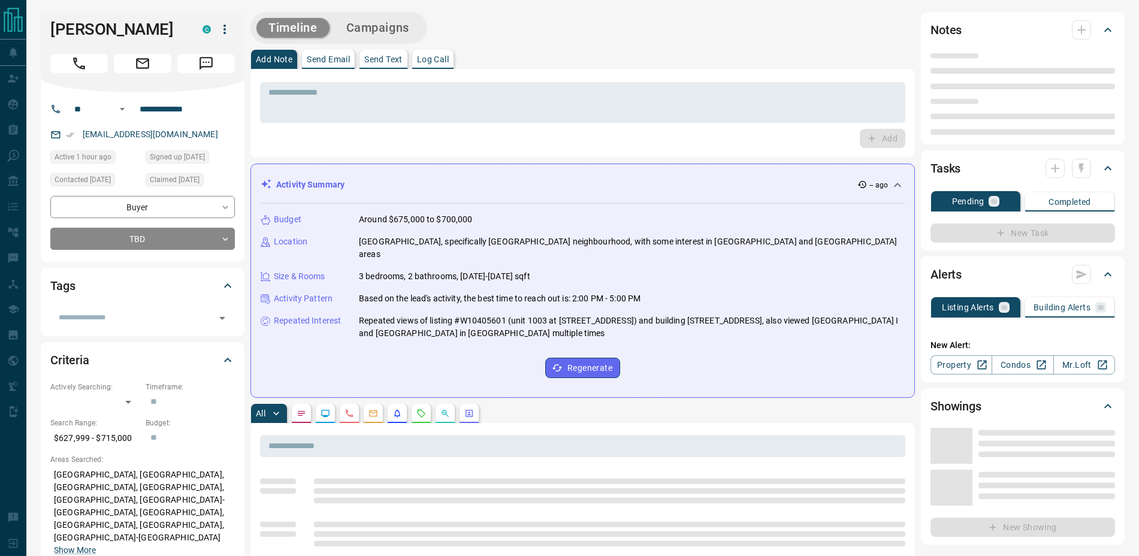 The image size is (1139, 556). Describe the element at coordinates (307, 321) in the screenshot. I see `p: Repeated Interest` at that location.